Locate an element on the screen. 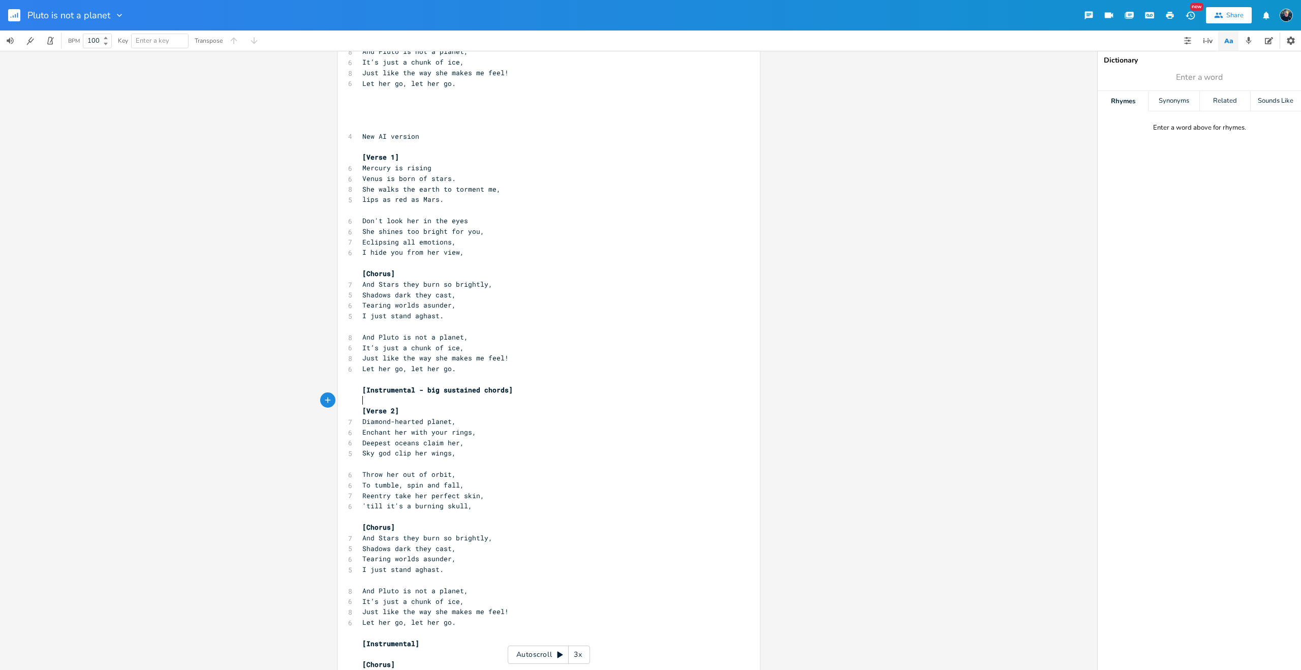 Image resolution: width=1301 pixels, height=670 pixels. img: Stew Dean is located at coordinates (1286, 15).